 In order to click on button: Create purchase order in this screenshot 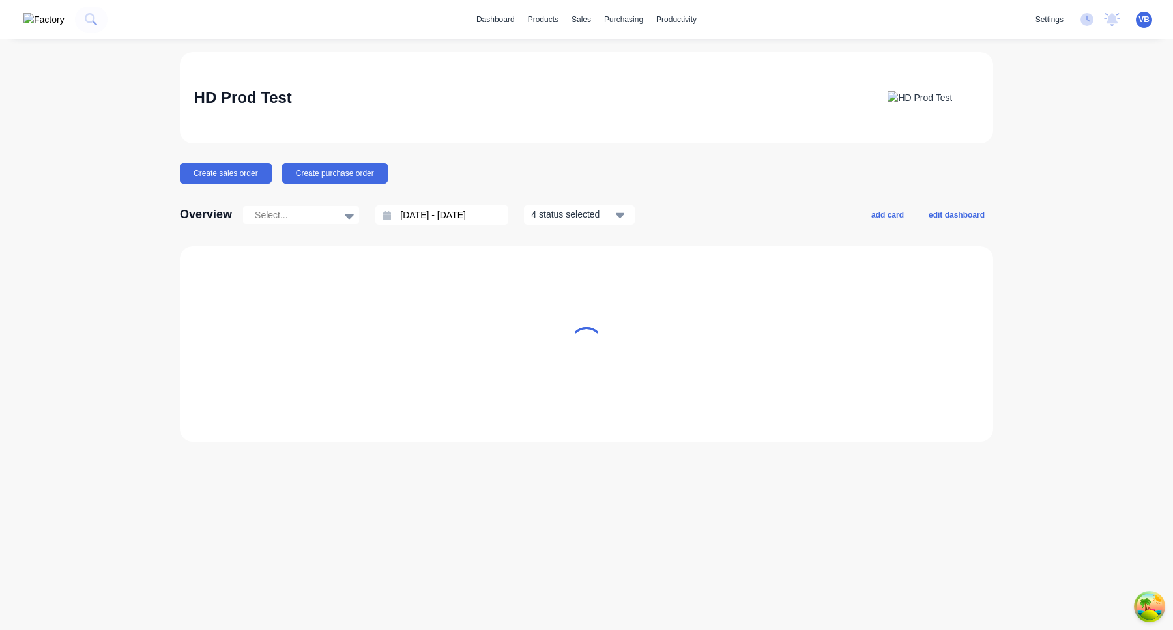, I will do `click(335, 173)`.